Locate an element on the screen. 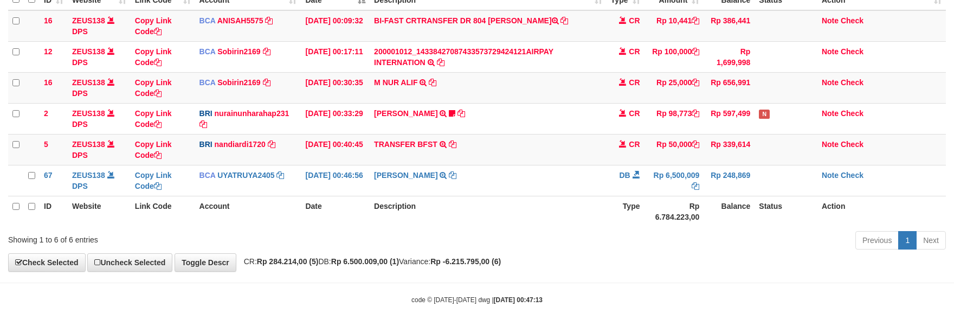  span: CR: DB: Variance: is located at coordinates (370, 261).